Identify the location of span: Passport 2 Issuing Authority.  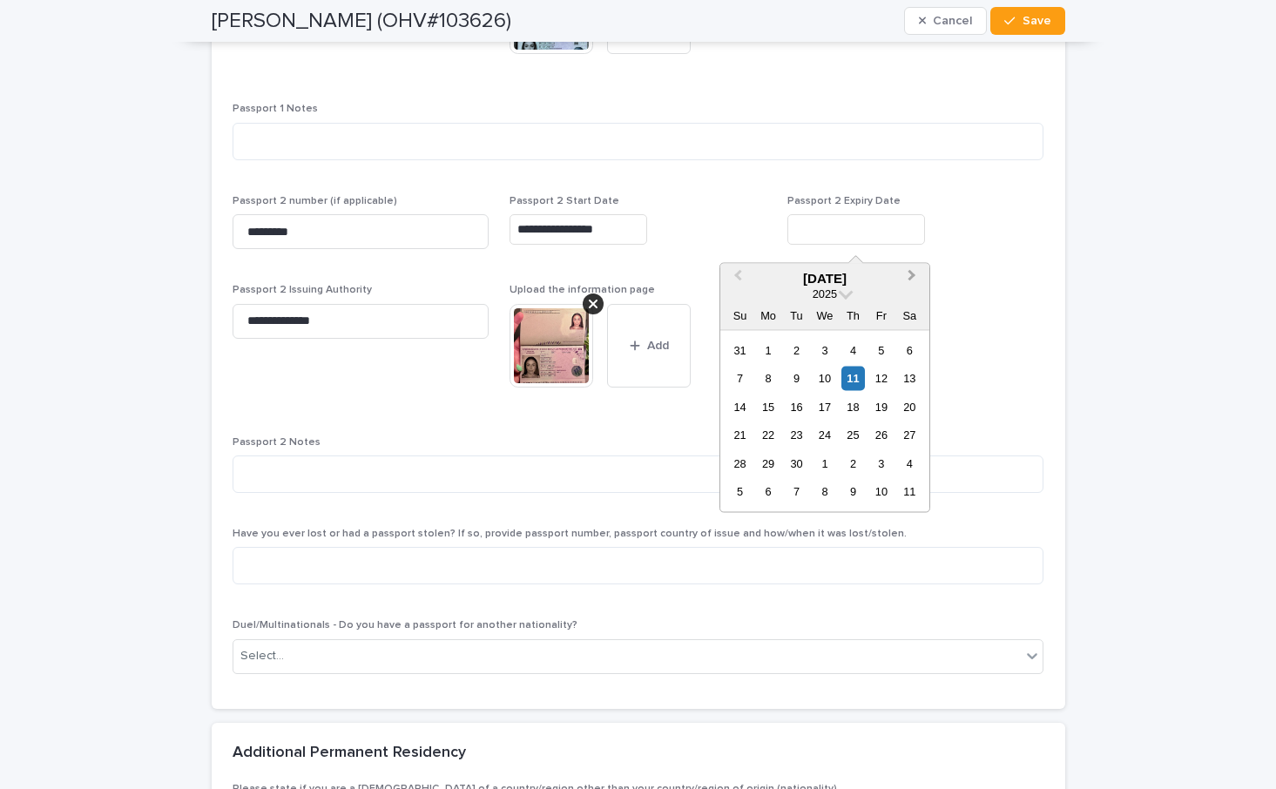
(302, 290).